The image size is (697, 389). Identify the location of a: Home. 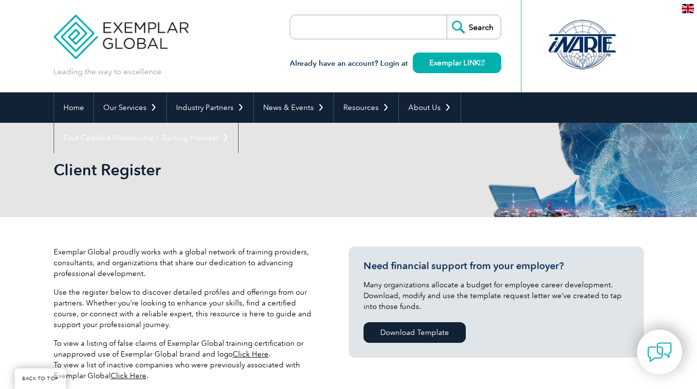
(74, 108).